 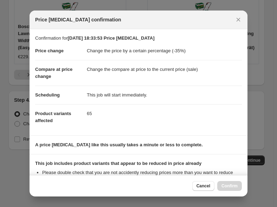 I want to click on button: Close, so click(x=238, y=20).